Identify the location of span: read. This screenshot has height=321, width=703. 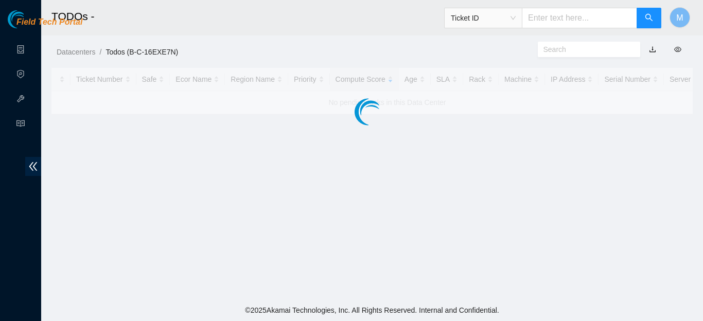
(21, 125).